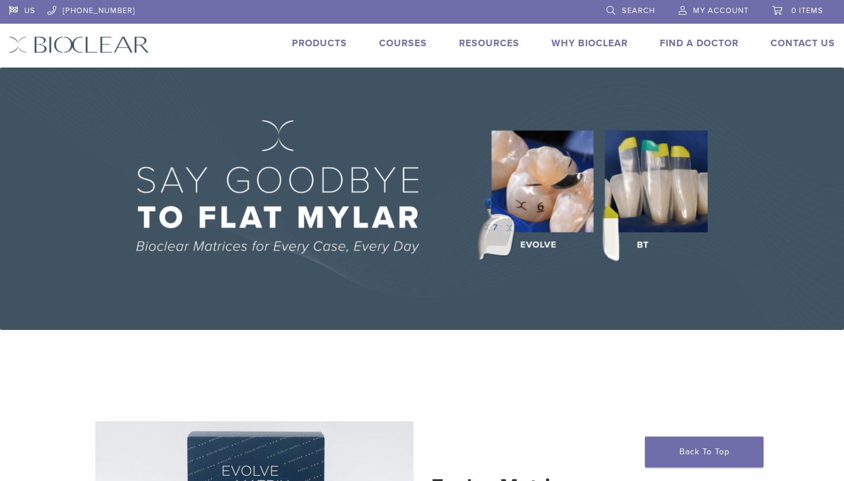 The height and width of the screenshot is (481, 844). I want to click on span: 0 items, so click(807, 11).